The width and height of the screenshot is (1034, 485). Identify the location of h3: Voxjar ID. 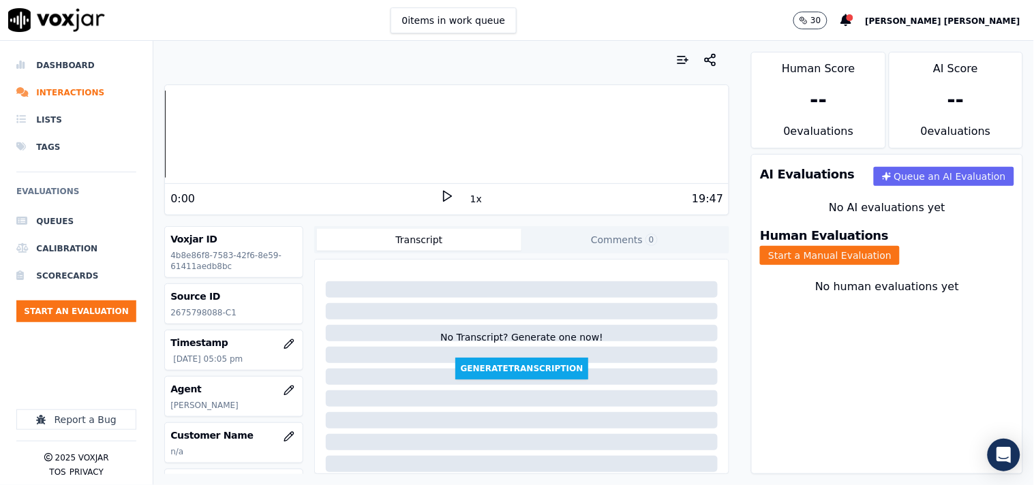
(233, 239).